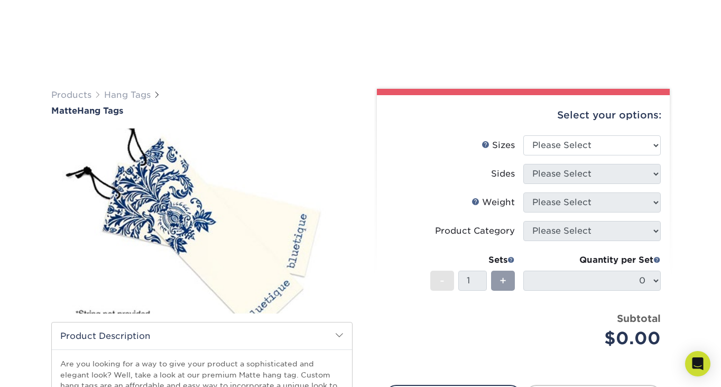  What do you see at coordinates (596, 338) in the screenshot?
I see `div: $0.00` at bounding box center [596, 338].